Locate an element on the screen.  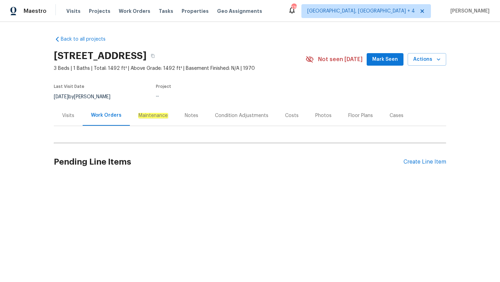
span: Last Visit Date is located at coordinates (69, 86).